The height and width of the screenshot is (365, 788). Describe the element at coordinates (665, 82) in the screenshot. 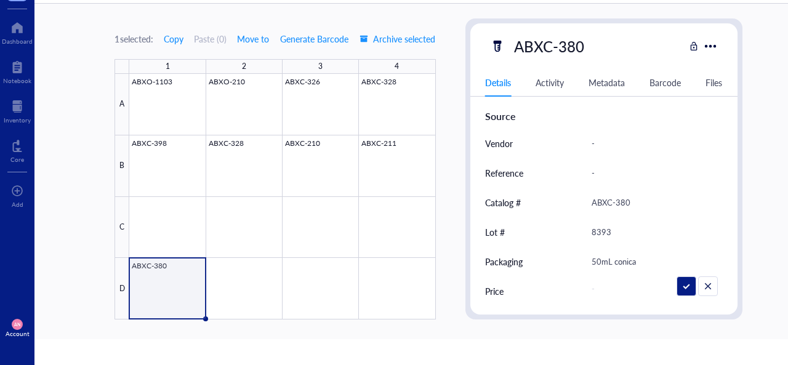

I see `div: Barcode` at that location.